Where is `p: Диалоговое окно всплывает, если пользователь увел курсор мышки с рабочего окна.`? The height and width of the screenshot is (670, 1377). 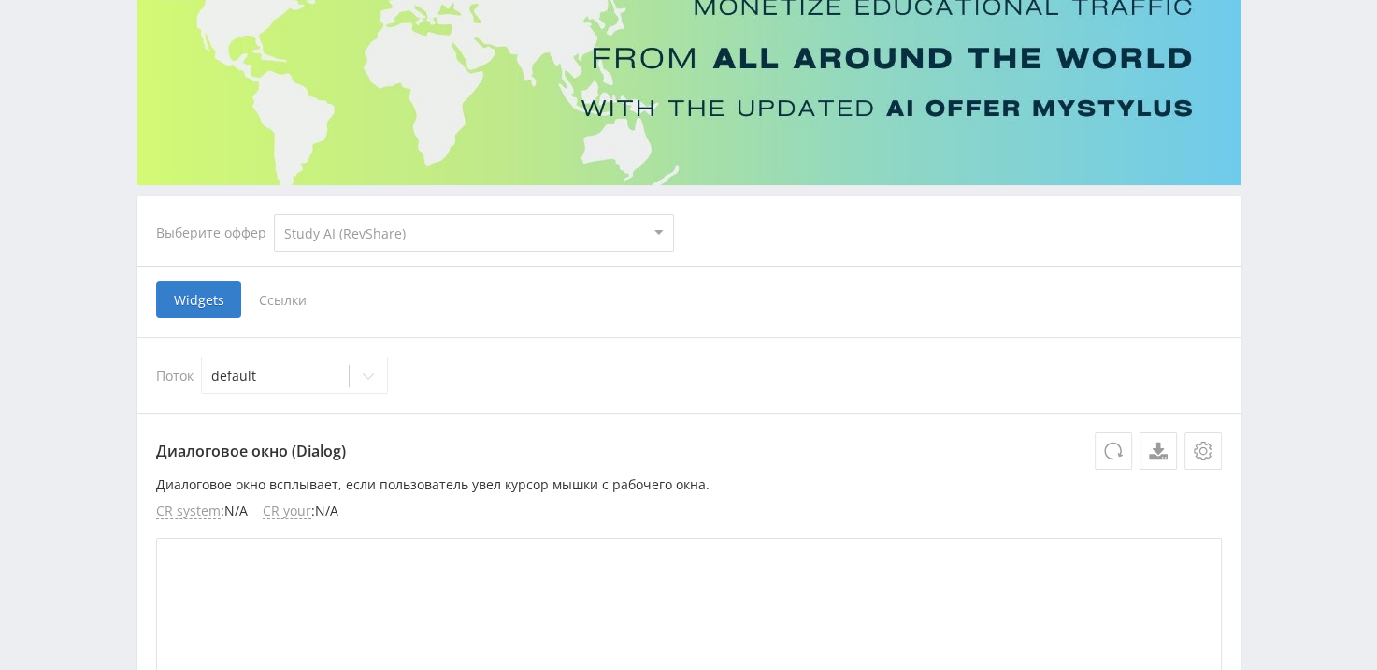
p: Диалоговое окно всплывает, если пользователь увел курсор мышки с рабочего окна. is located at coordinates (689, 484).